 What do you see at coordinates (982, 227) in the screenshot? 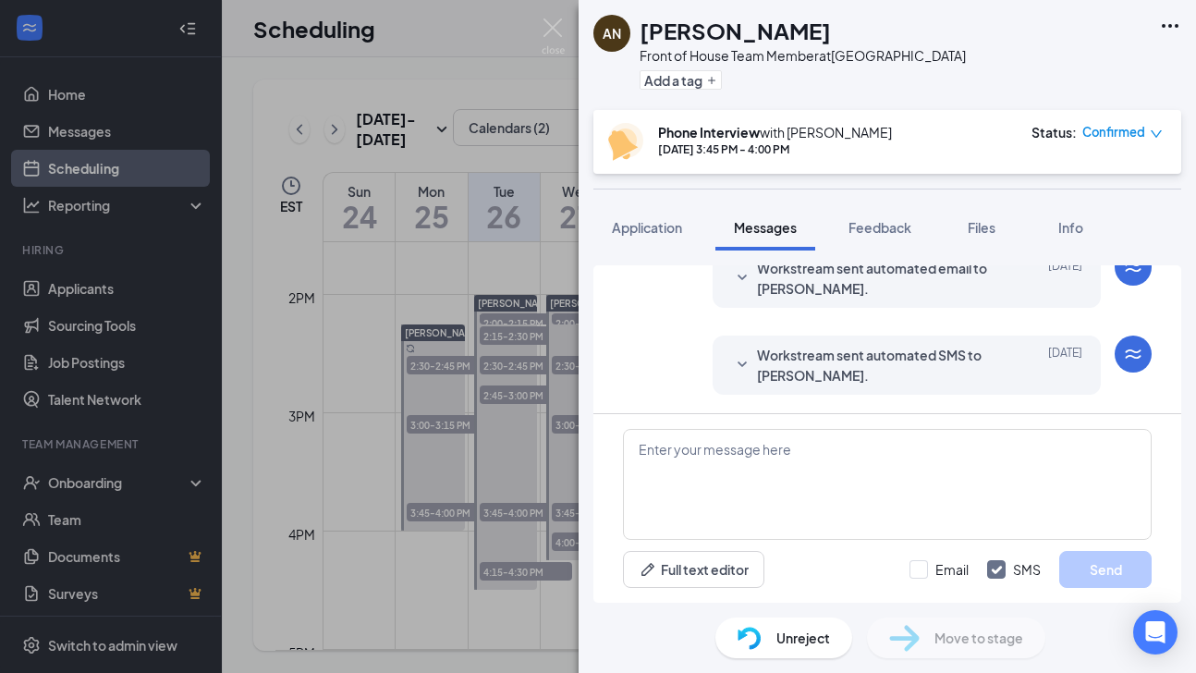
I see `span: Files` at bounding box center [982, 227].